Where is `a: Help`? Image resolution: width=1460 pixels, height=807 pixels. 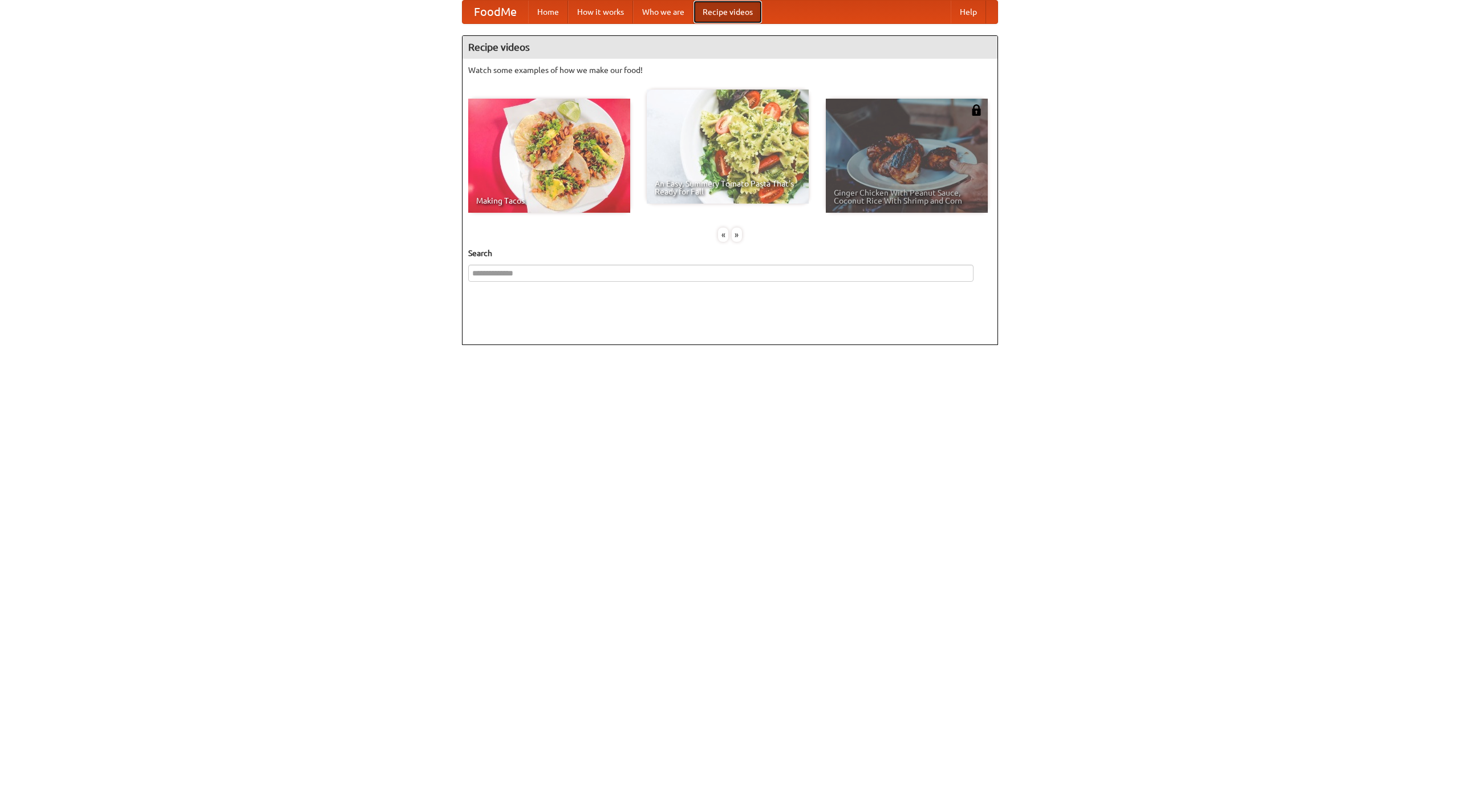
a: Help is located at coordinates (968, 12).